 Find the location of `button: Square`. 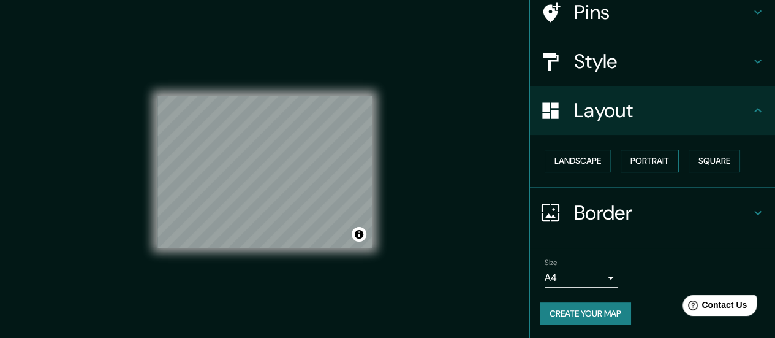

button: Square is located at coordinates (715, 161).